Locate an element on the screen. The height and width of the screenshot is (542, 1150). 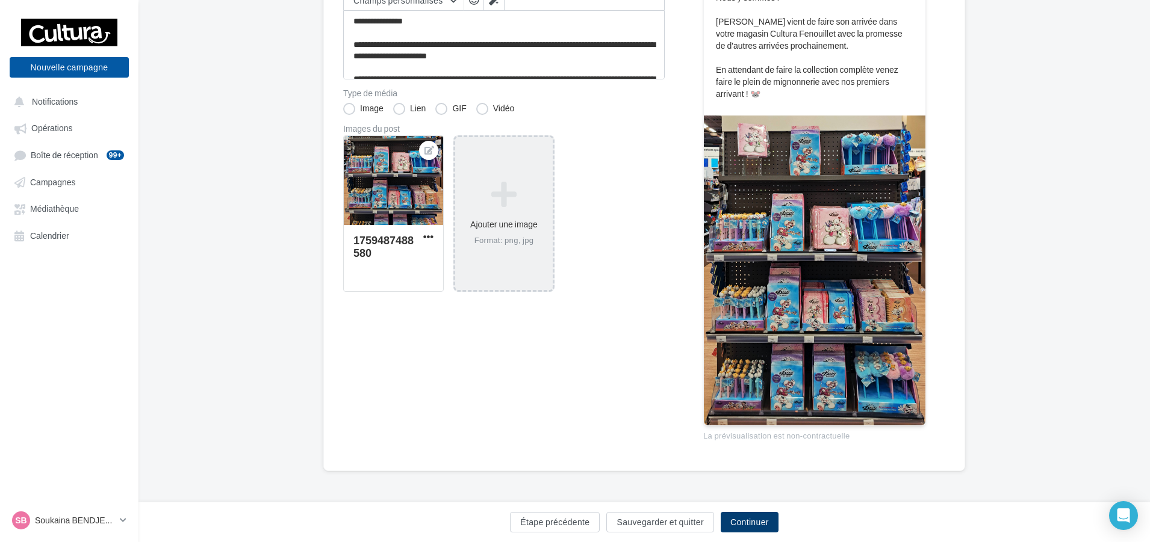
div: Open Intercom Messenger is located at coordinates (1123, 516).